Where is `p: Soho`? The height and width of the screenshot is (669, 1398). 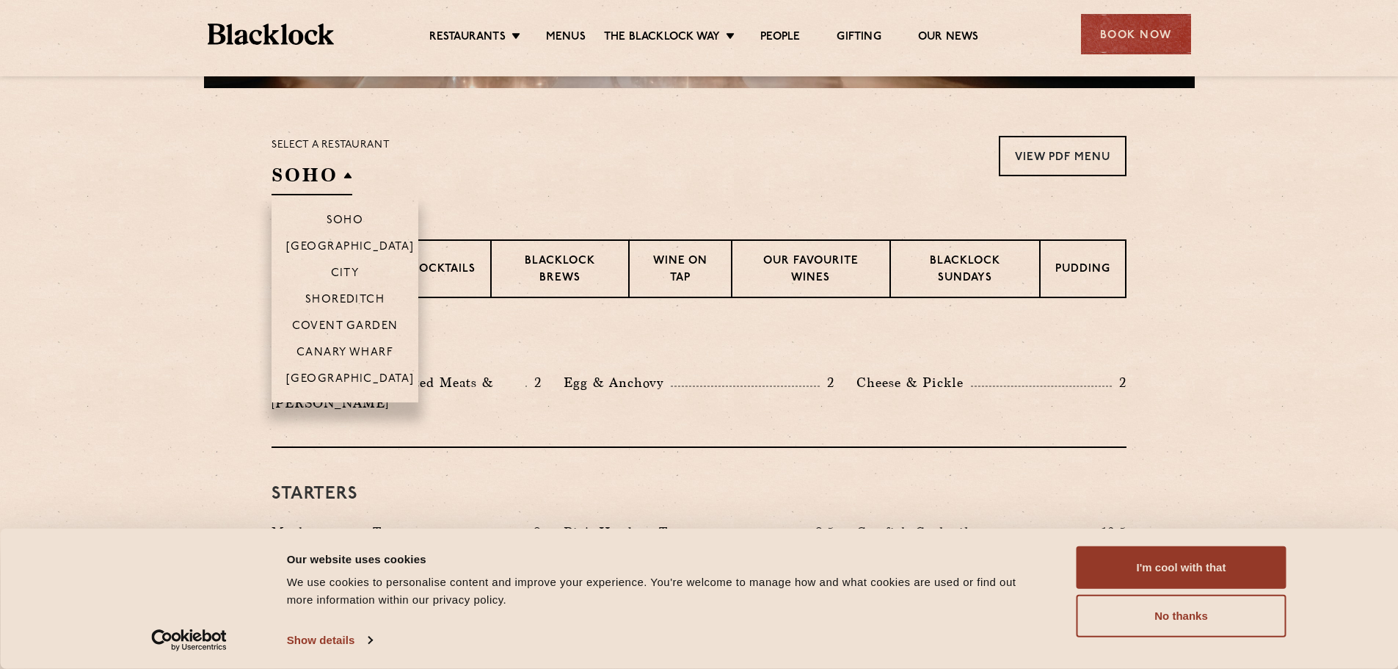
p: Soho is located at coordinates (345, 222).